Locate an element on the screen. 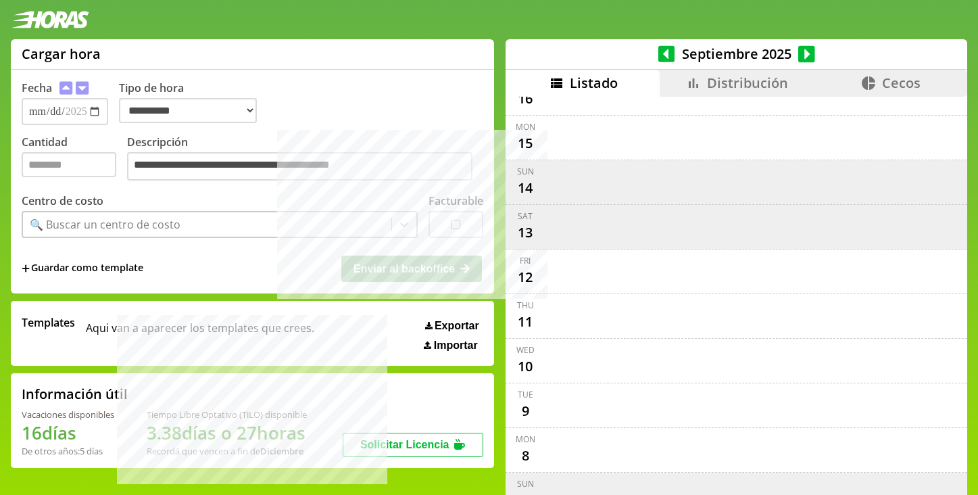 This screenshot has height=495, width=978. h1: 16 días is located at coordinates (68, 433).